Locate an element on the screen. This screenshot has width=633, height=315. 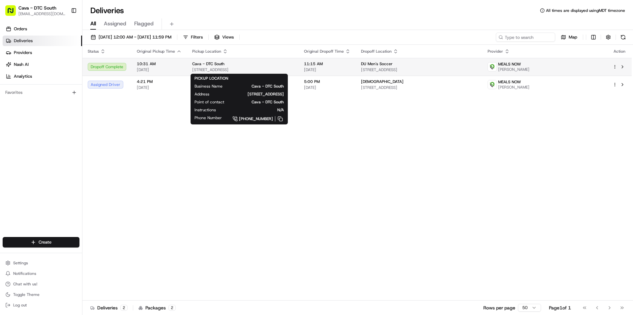
div: We're available if you need us! is located at coordinates (60, 72).